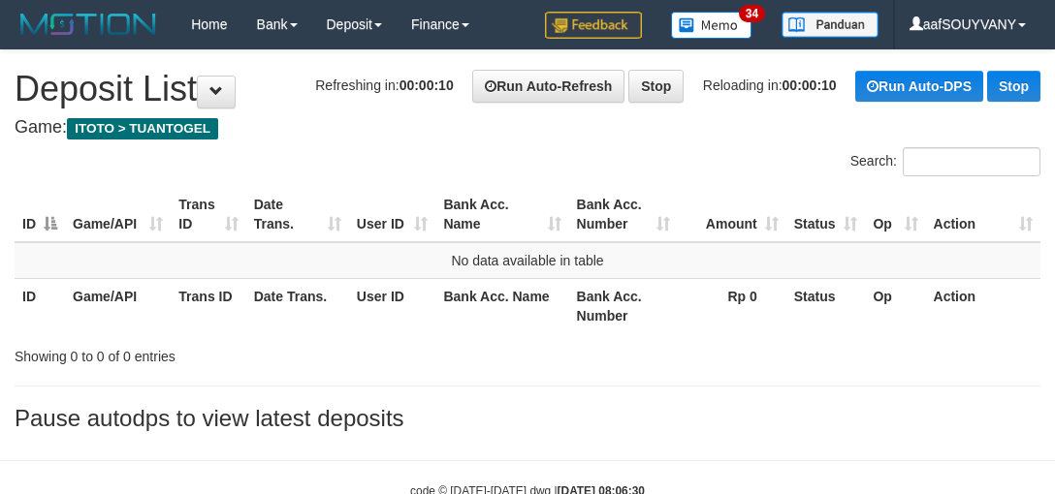 The image size is (1055, 494). Describe the element at coordinates (501, 214) in the screenshot. I see `th: Bank Acc. Name: activate to sort column ascending` at that location.